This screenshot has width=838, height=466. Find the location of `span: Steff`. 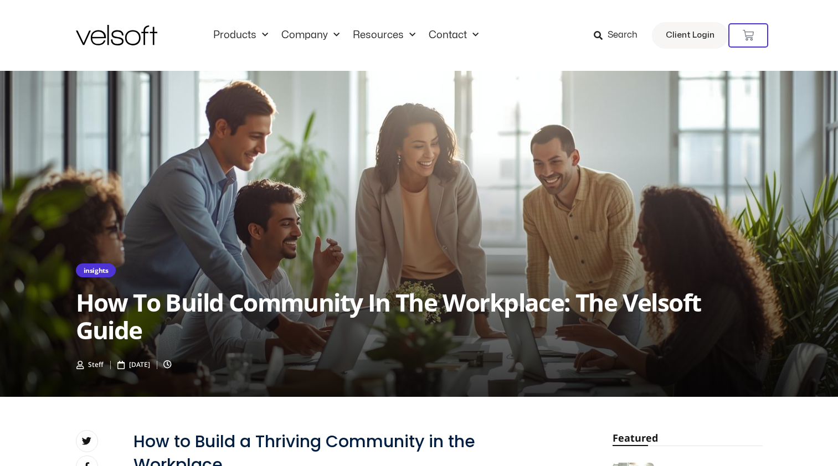

span: Steff is located at coordinates (96, 364).